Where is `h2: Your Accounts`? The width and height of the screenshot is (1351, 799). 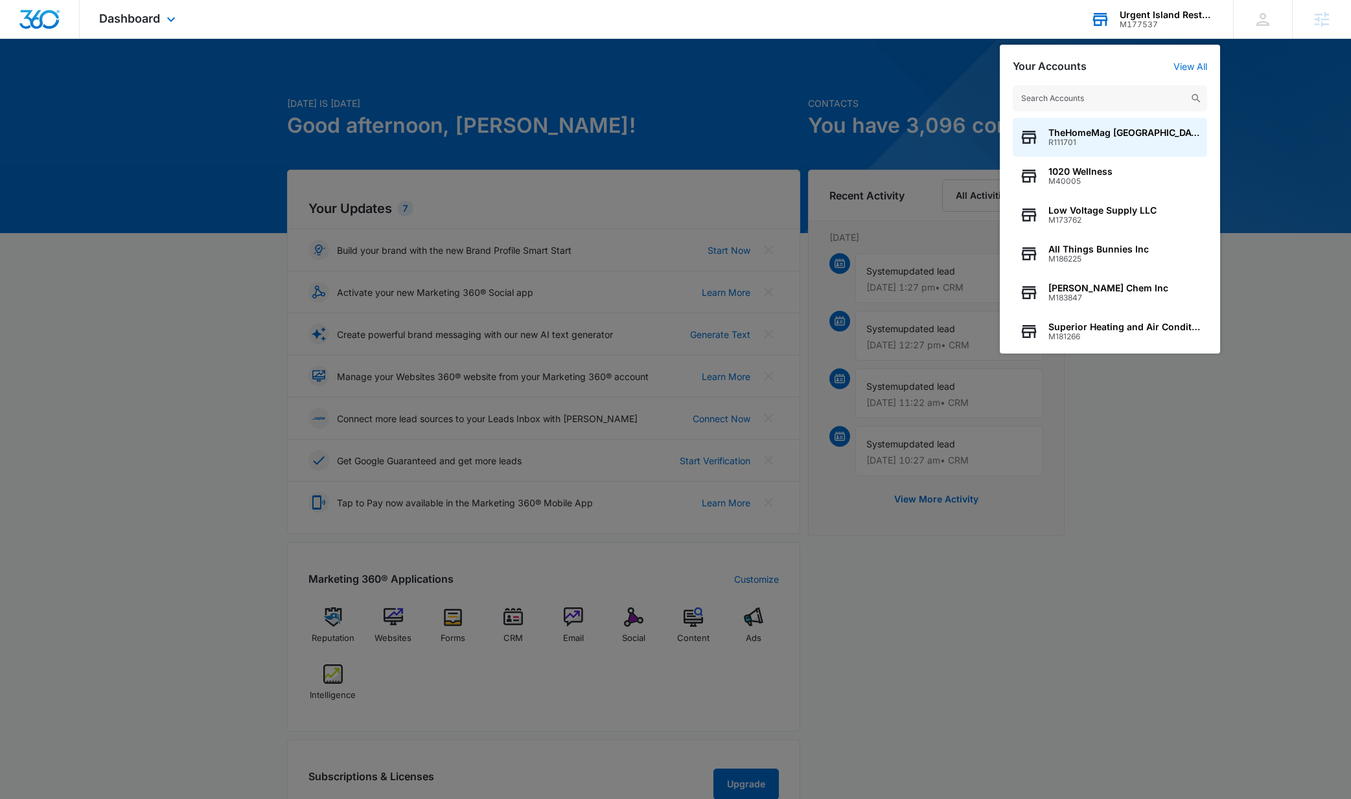
h2: Your Accounts is located at coordinates (1049, 66).